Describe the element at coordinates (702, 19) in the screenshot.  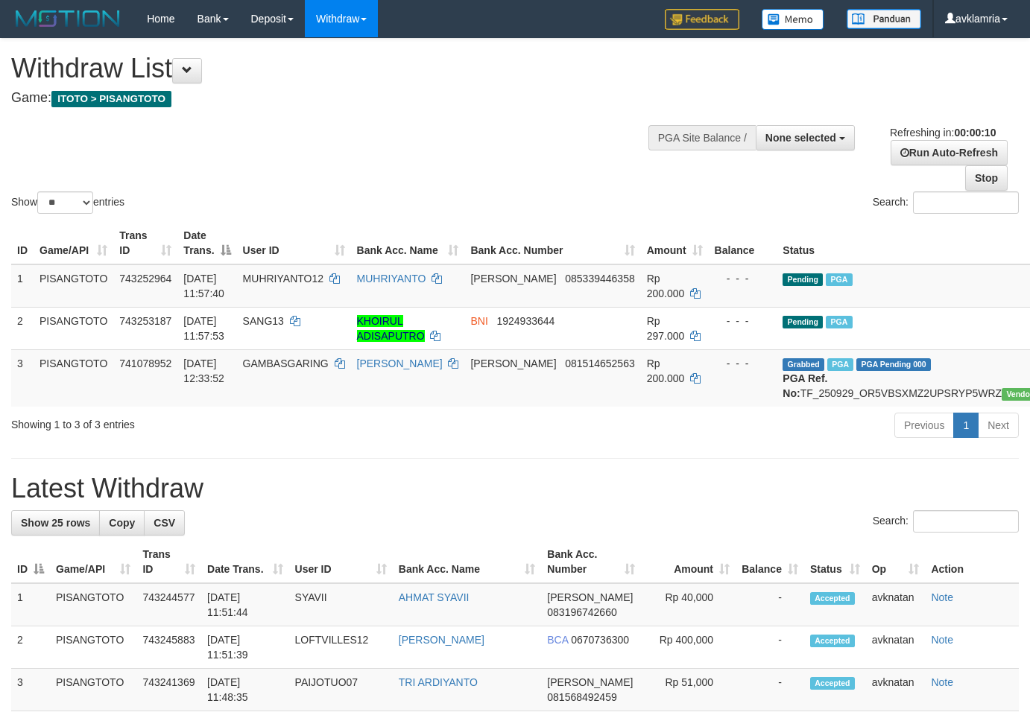
I see `img: Feedback.jpg` at that location.